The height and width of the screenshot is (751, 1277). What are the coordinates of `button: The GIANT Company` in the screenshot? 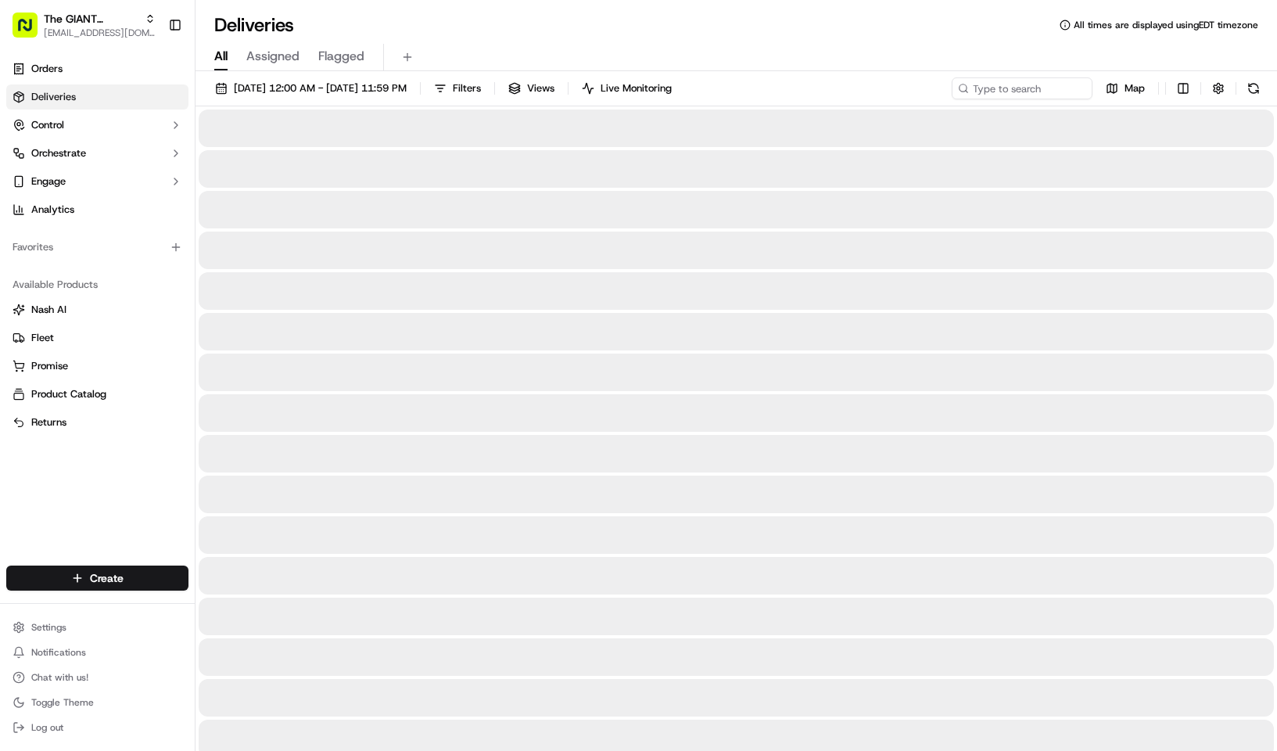 It's located at (91, 19).